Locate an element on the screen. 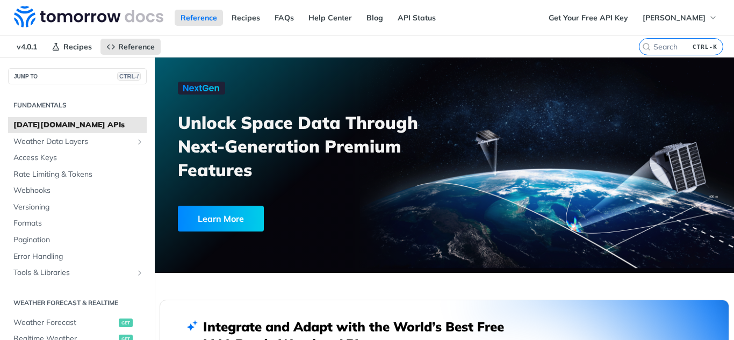 The image size is (734, 340). span: Access Keys is located at coordinates (78, 158).